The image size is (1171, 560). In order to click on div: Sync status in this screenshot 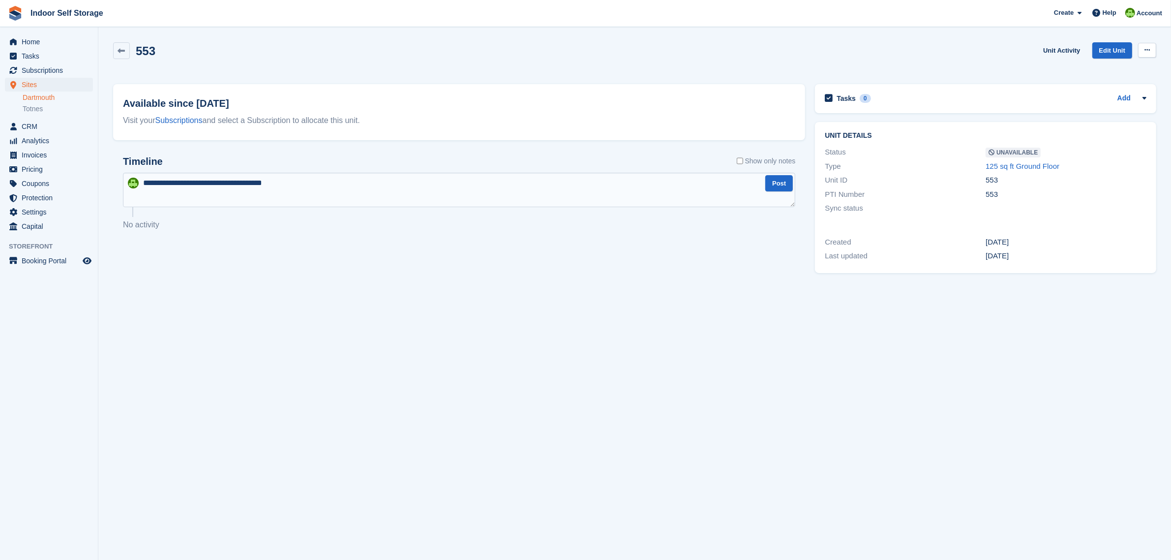, I will do `click(905, 208)`.